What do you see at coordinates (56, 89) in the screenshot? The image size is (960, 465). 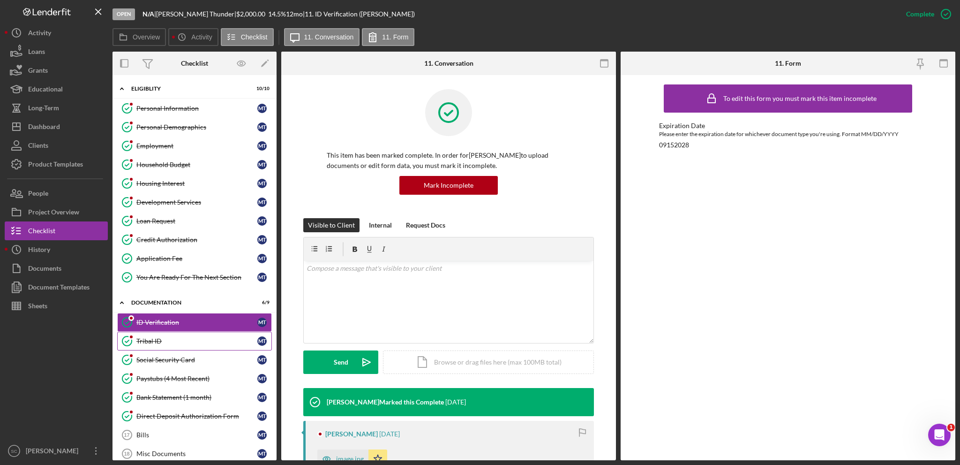 I see `button: Educational` at bounding box center [56, 89].